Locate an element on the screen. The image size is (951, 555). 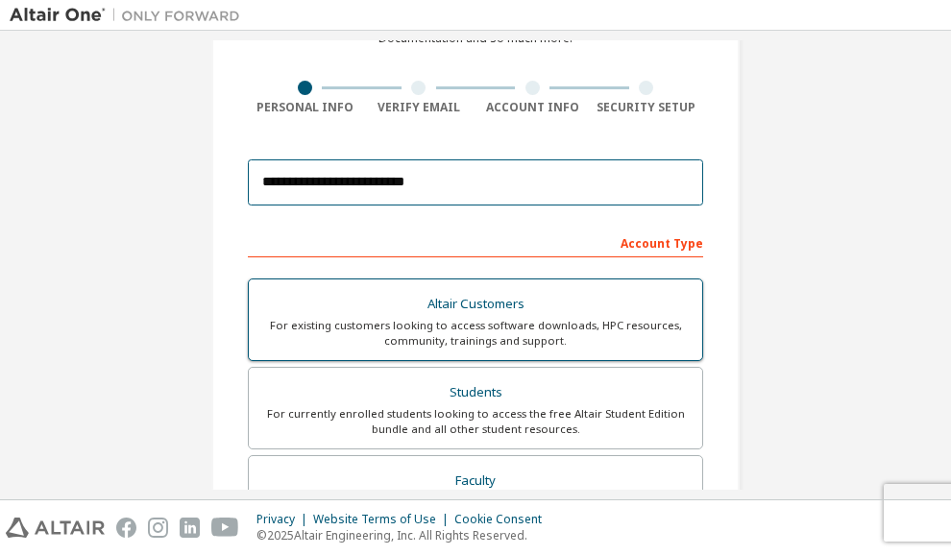
img: altair_logo.svg is located at coordinates (55, 527).